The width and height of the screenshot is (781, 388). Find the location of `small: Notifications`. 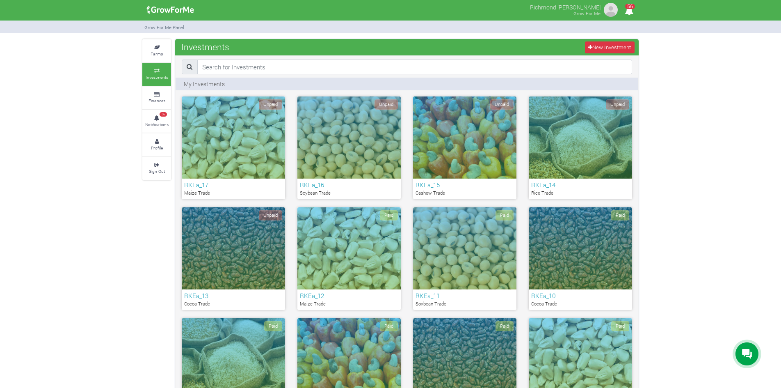

small: Notifications is located at coordinates (157, 124).